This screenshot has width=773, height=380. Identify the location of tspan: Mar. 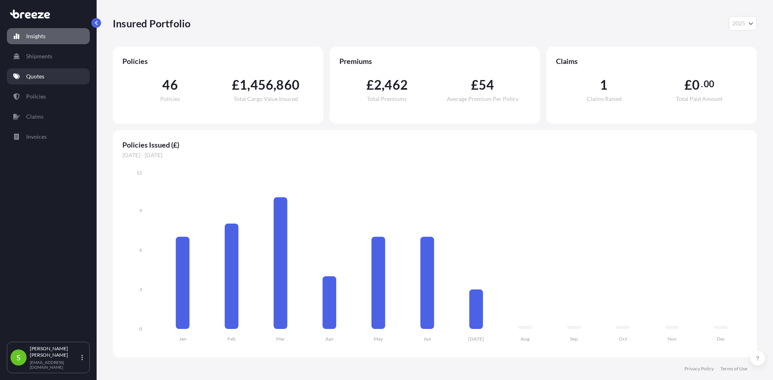
(280, 339).